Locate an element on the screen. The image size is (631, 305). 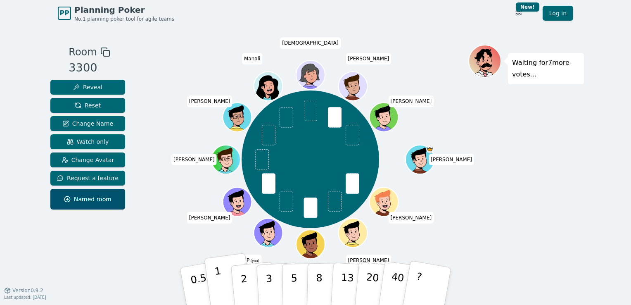
span: Change Name is located at coordinates (88, 124).